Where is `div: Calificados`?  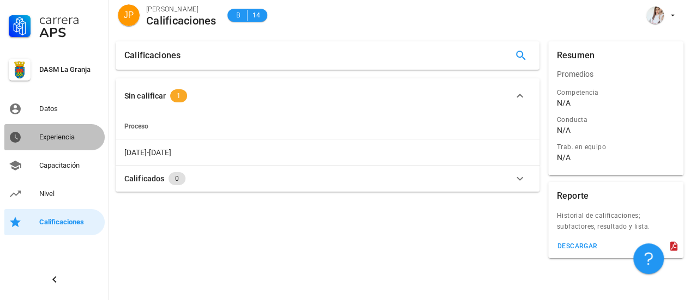
div: Calificados is located at coordinates (144, 179).